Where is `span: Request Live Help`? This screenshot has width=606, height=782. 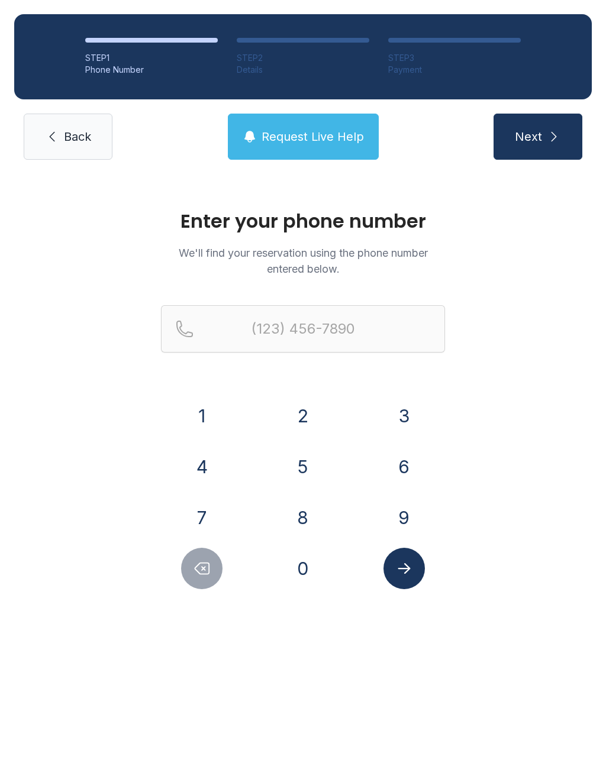 span: Request Live Help is located at coordinates (312, 137).